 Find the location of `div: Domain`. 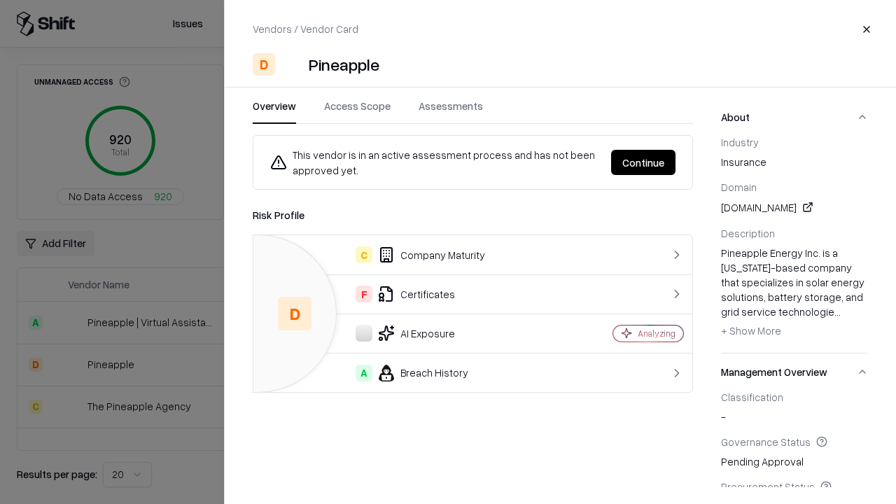

div: Domain is located at coordinates (794, 187).